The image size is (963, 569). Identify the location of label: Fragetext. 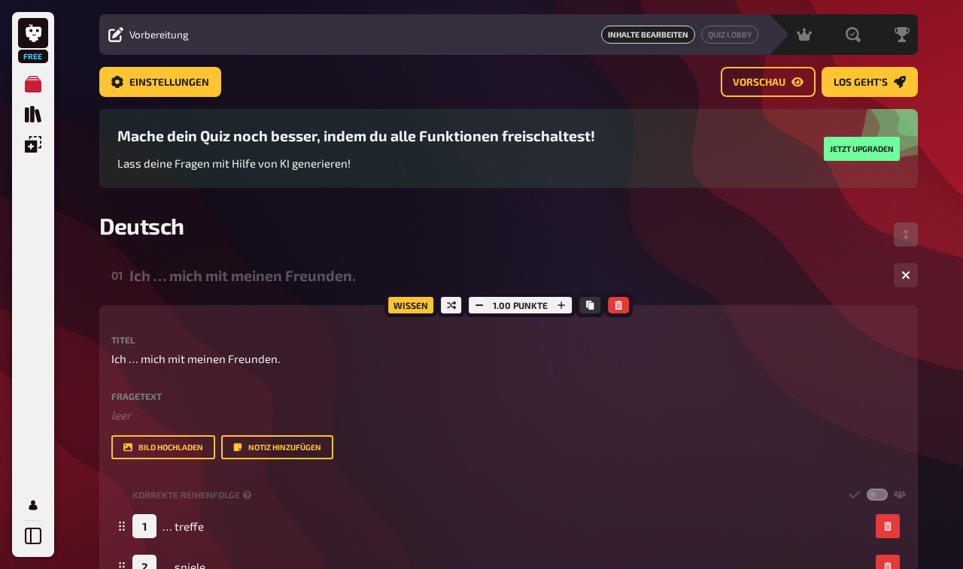
(508, 396).